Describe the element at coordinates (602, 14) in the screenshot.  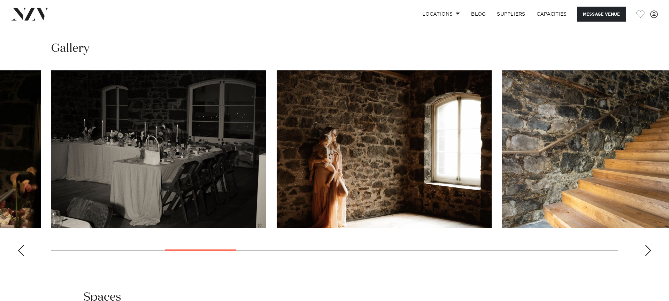
I see `button: Message Venue` at that location.